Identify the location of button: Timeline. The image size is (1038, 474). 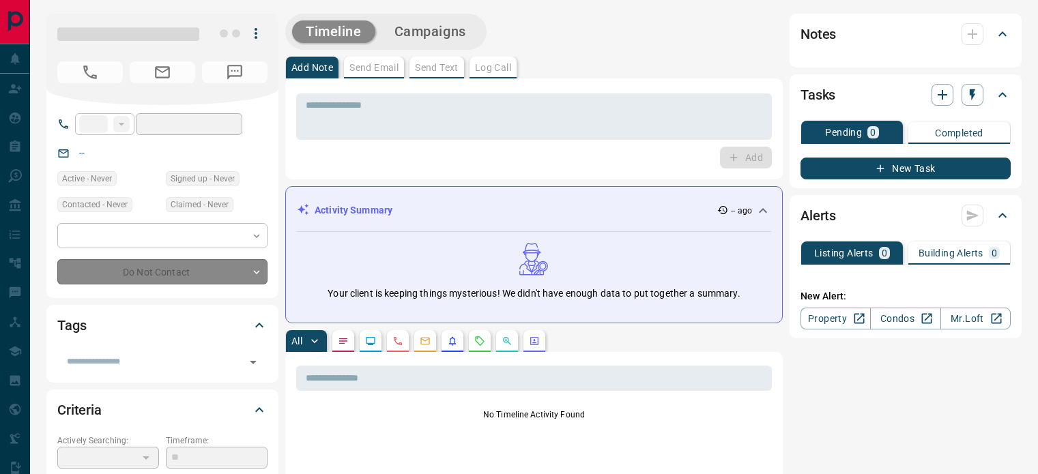
(334, 31).